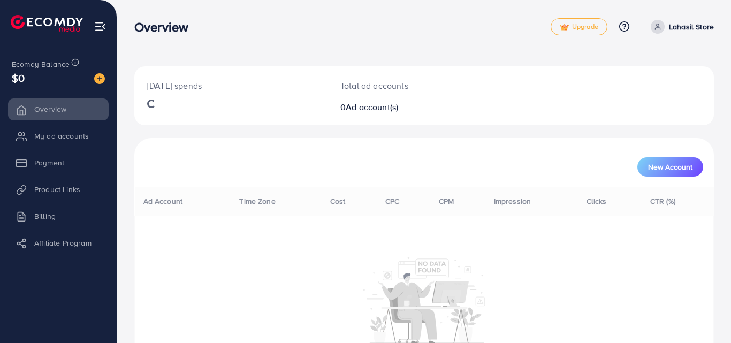 The image size is (731, 343). Describe the element at coordinates (400, 86) in the screenshot. I see `p: Total ad accounts` at that location.